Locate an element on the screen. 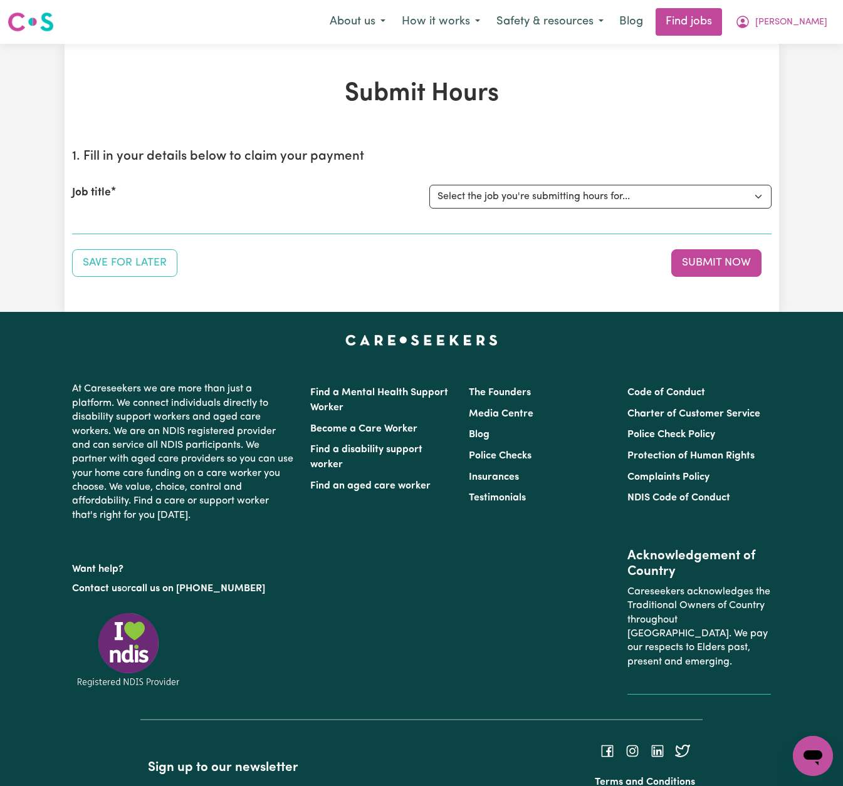 This screenshot has width=843, height=786. a: Careseekers logo is located at coordinates (31, 22).